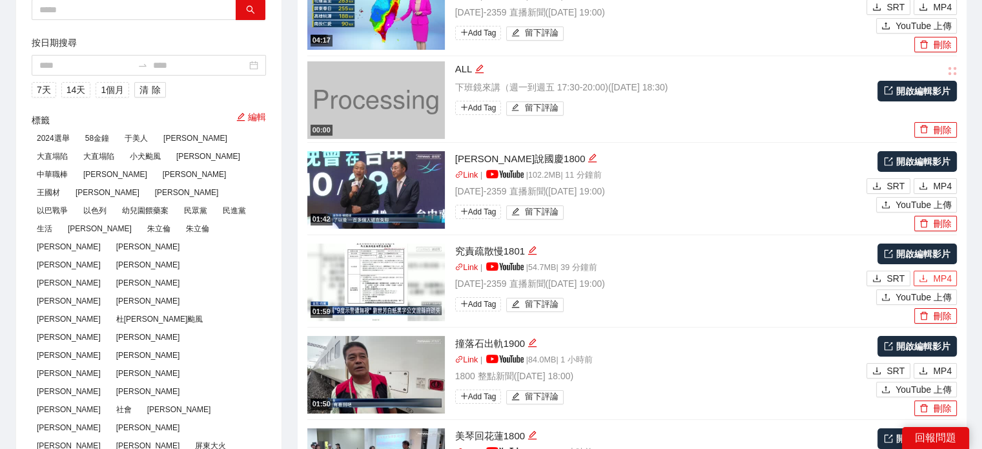 The image size is (982, 449). Describe the element at coordinates (76, 90) in the screenshot. I see `button: 14天` at that location.